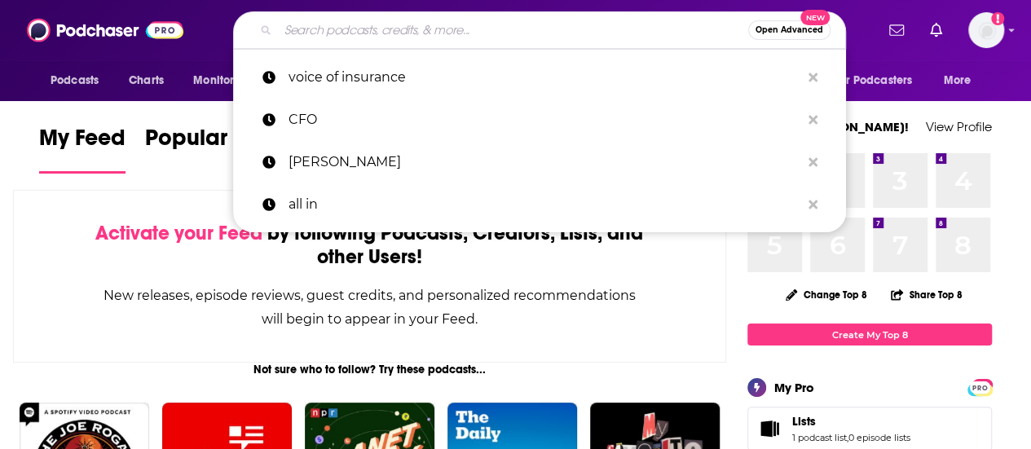 This screenshot has height=449, width=1031. Describe the element at coordinates (789, 30) in the screenshot. I see `button: Open AdvancedNew` at that location.